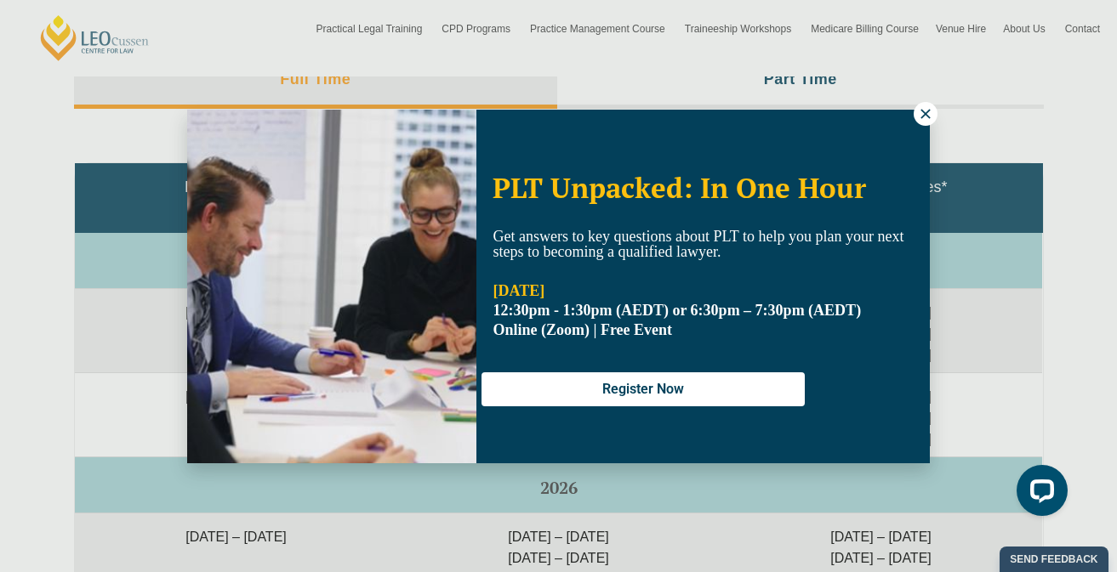 The height and width of the screenshot is (572, 1117). Describe the element at coordinates (679, 187) in the screenshot. I see `span: PLT Unpacked: In One Hour` at that location.